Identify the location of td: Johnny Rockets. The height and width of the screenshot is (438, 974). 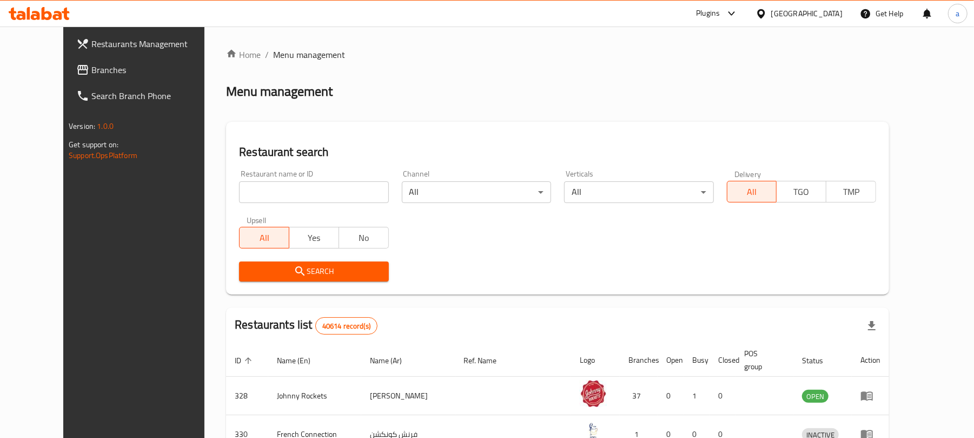
(315, 395).